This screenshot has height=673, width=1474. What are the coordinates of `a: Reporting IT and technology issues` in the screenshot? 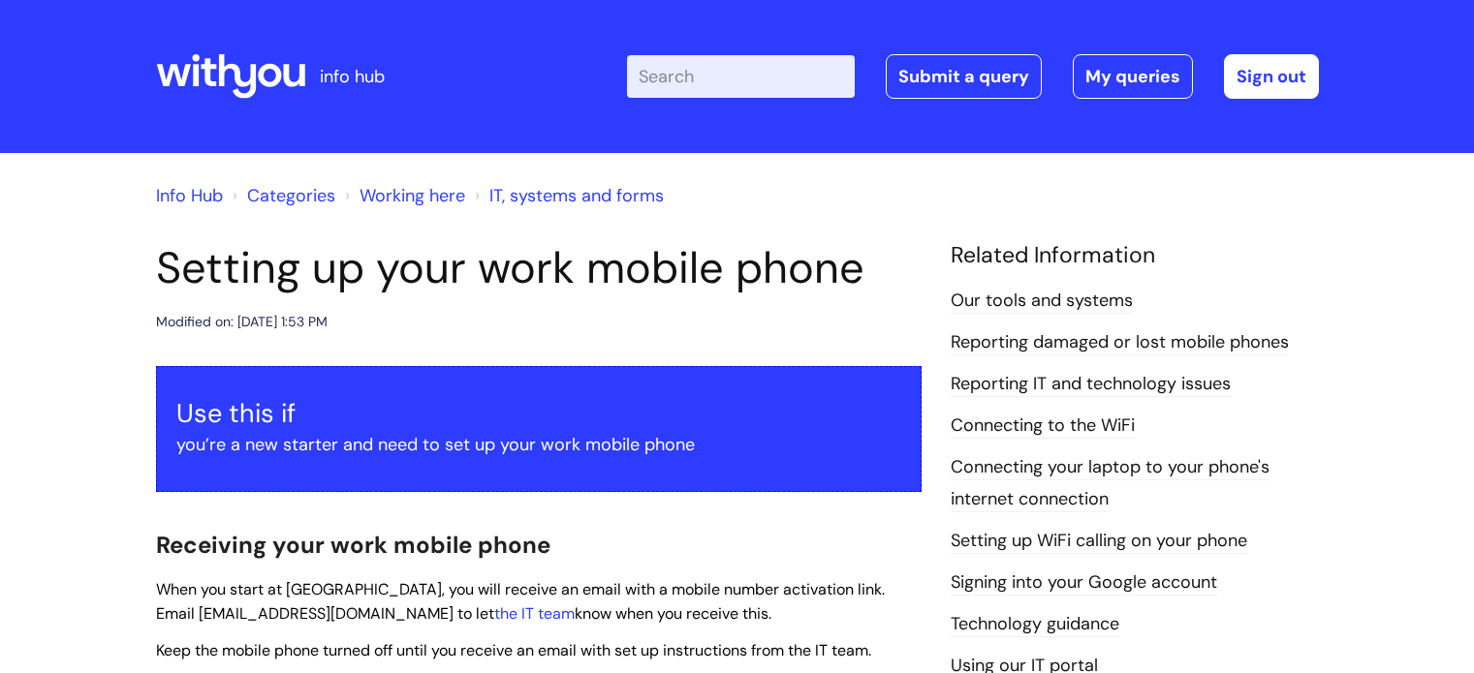 It's located at (1090, 385).